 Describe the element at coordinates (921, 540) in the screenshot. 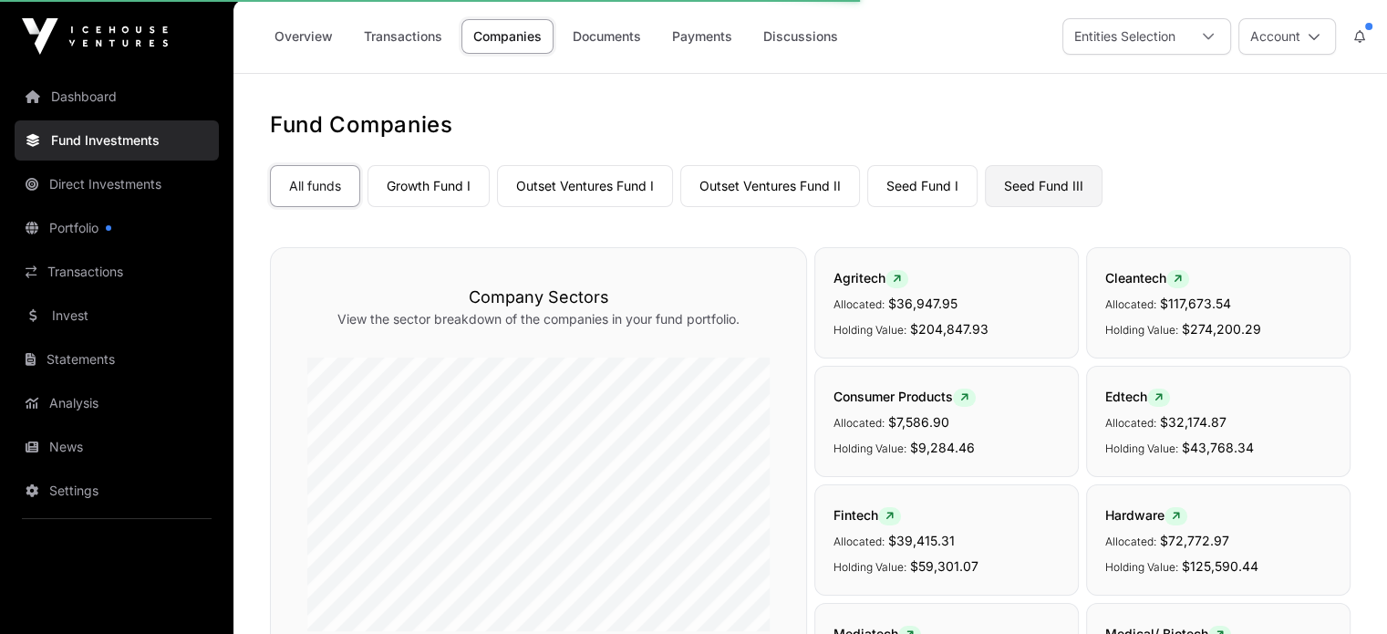

I see `span: $39,415.31` at that location.